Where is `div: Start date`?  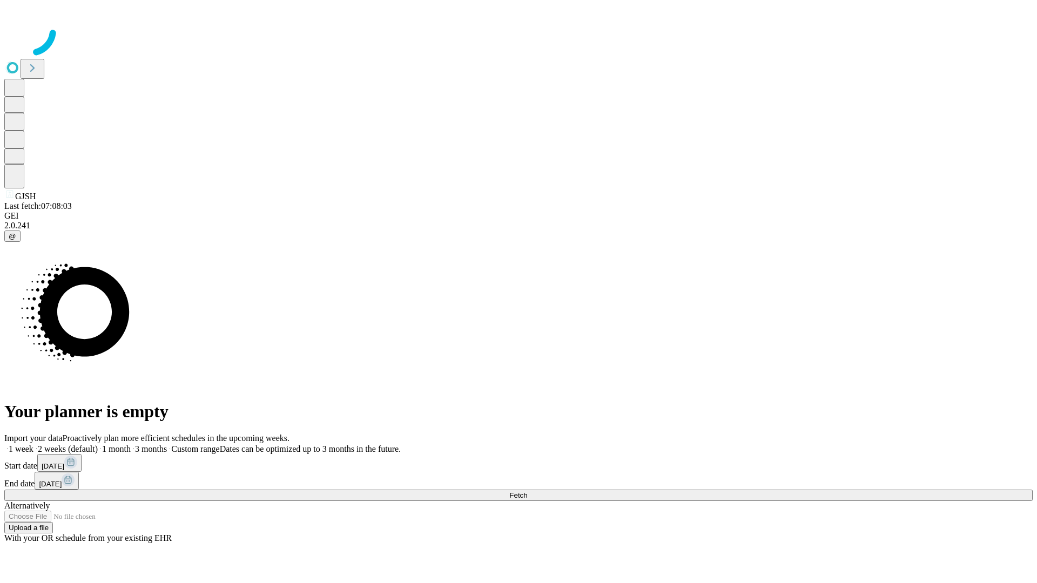
div: Start date is located at coordinates (519, 463).